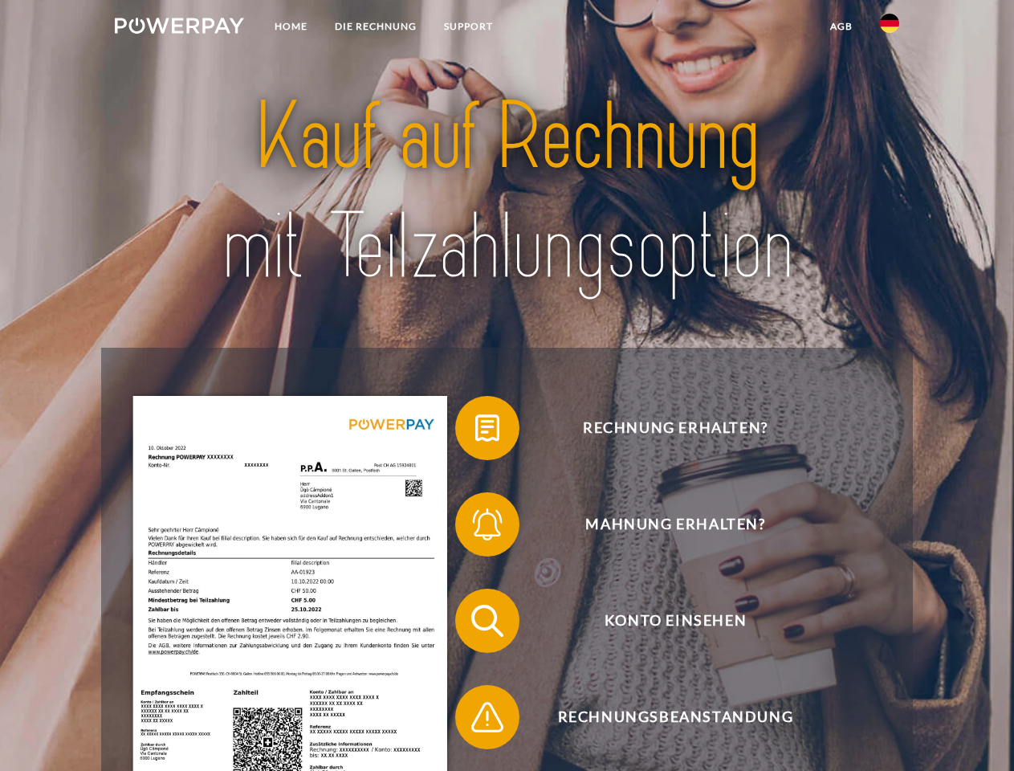 This screenshot has height=771, width=1014. What do you see at coordinates (675, 717) in the screenshot?
I see `span: Rechnungsbeanstandung` at bounding box center [675, 717].